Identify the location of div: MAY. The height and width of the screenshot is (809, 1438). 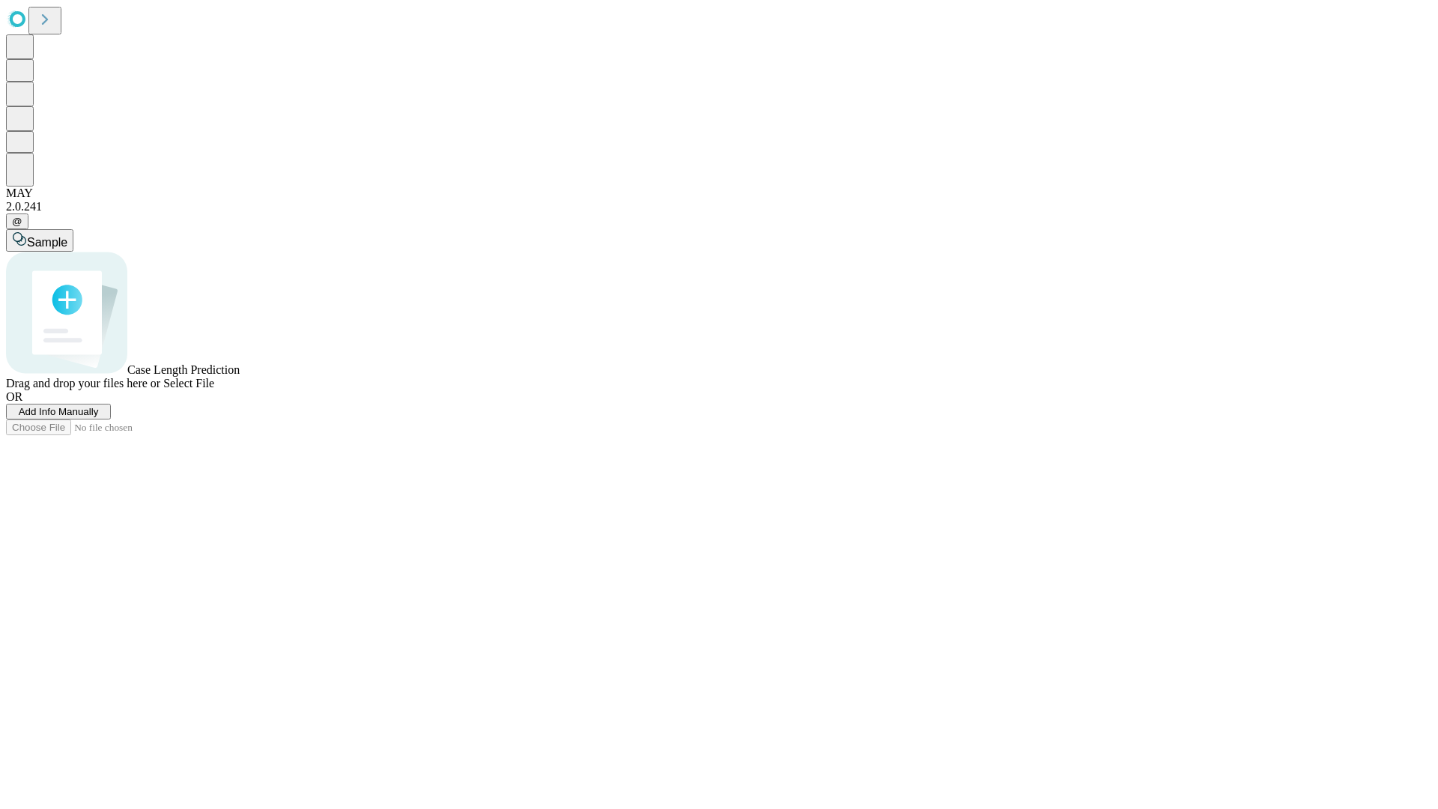
(719, 193).